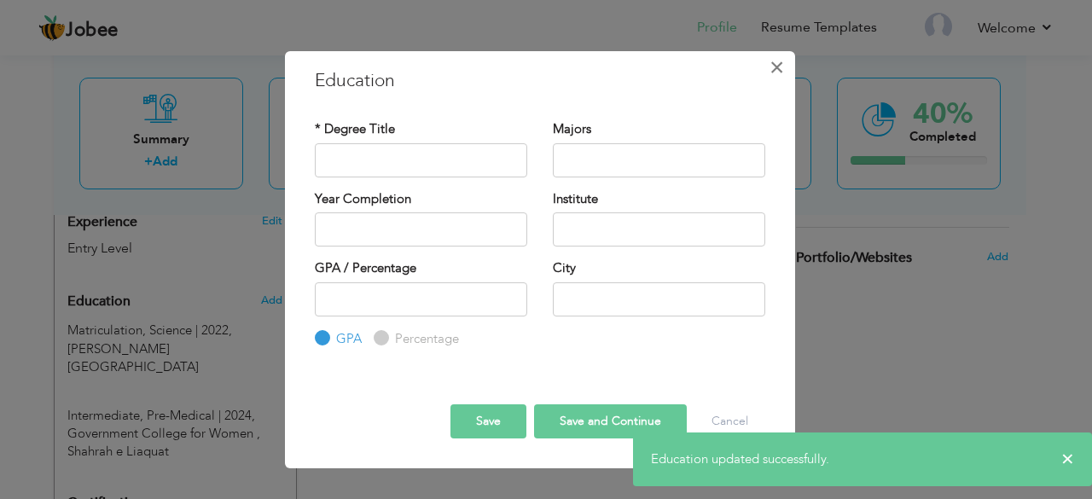 The height and width of the screenshot is (499, 1092). I want to click on label: * Degree Title, so click(355, 129).